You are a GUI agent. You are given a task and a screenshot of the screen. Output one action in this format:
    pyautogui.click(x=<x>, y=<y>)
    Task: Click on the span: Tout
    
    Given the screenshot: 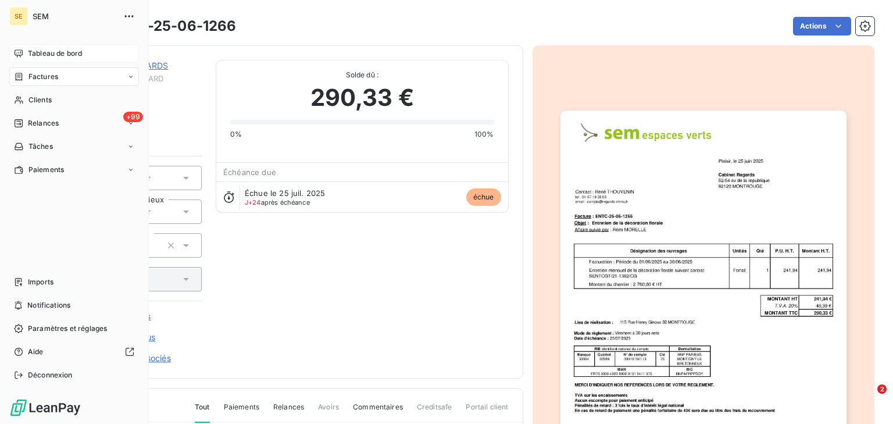 What is the action you would take?
    pyautogui.click(x=202, y=412)
    